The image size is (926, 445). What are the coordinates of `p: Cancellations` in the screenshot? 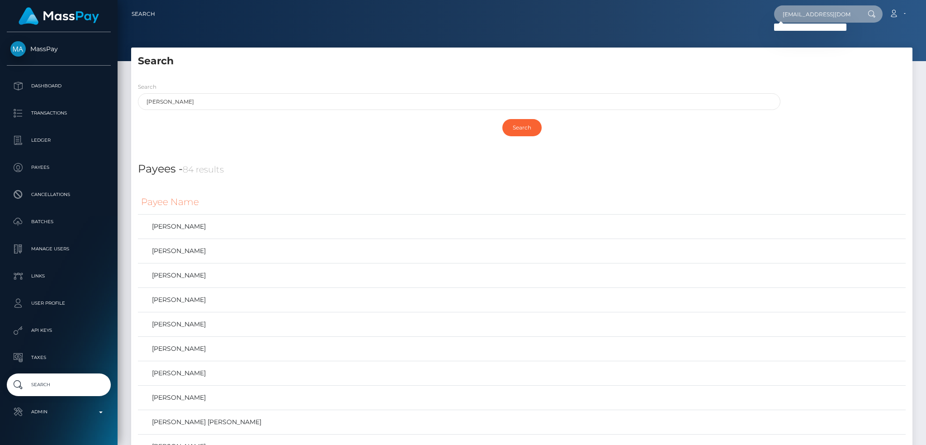 It's located at (59, 194).